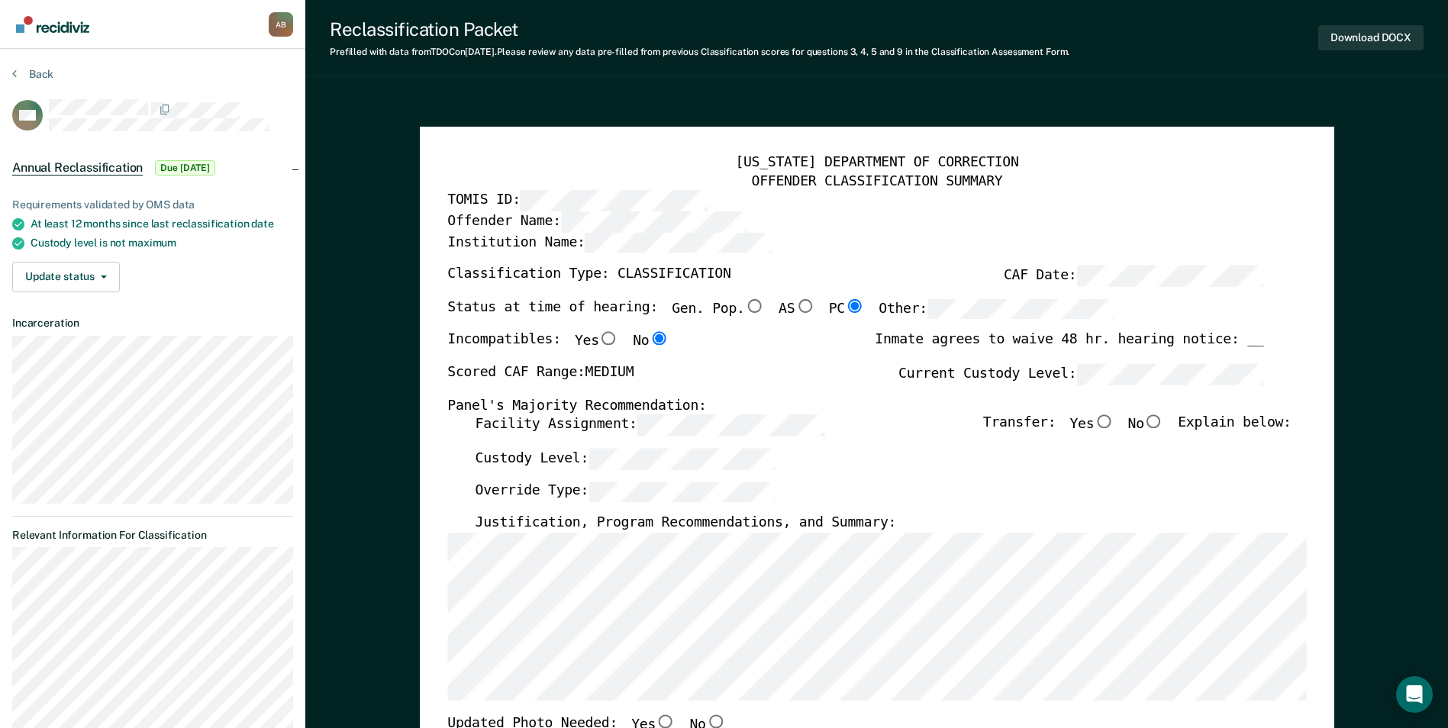  What do you see at coordinates (796, 309) in the screenshot?
I see `label: AS` at bounding box center [796, 309].